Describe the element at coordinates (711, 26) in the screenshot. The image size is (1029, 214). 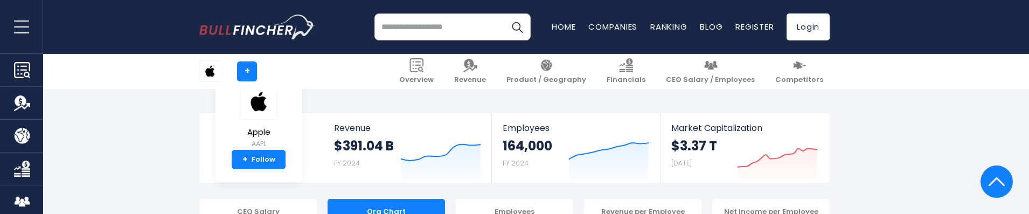
I see `a: Blog` at that location.